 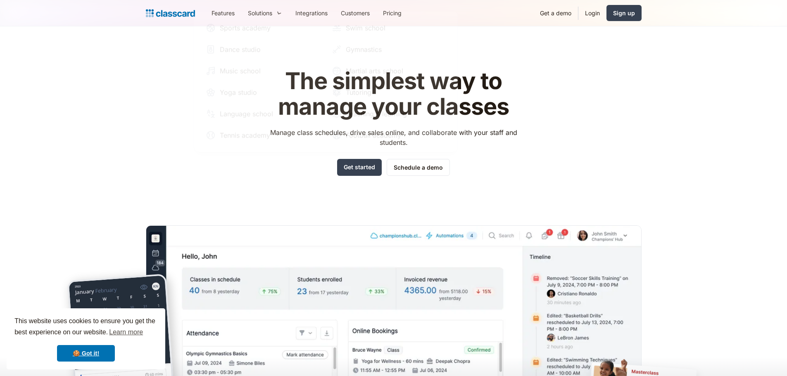 What do you see at coordinates (126, 332) in the screenshot?
I see `a: learn more about cookies` at bounding box center [126, 332].